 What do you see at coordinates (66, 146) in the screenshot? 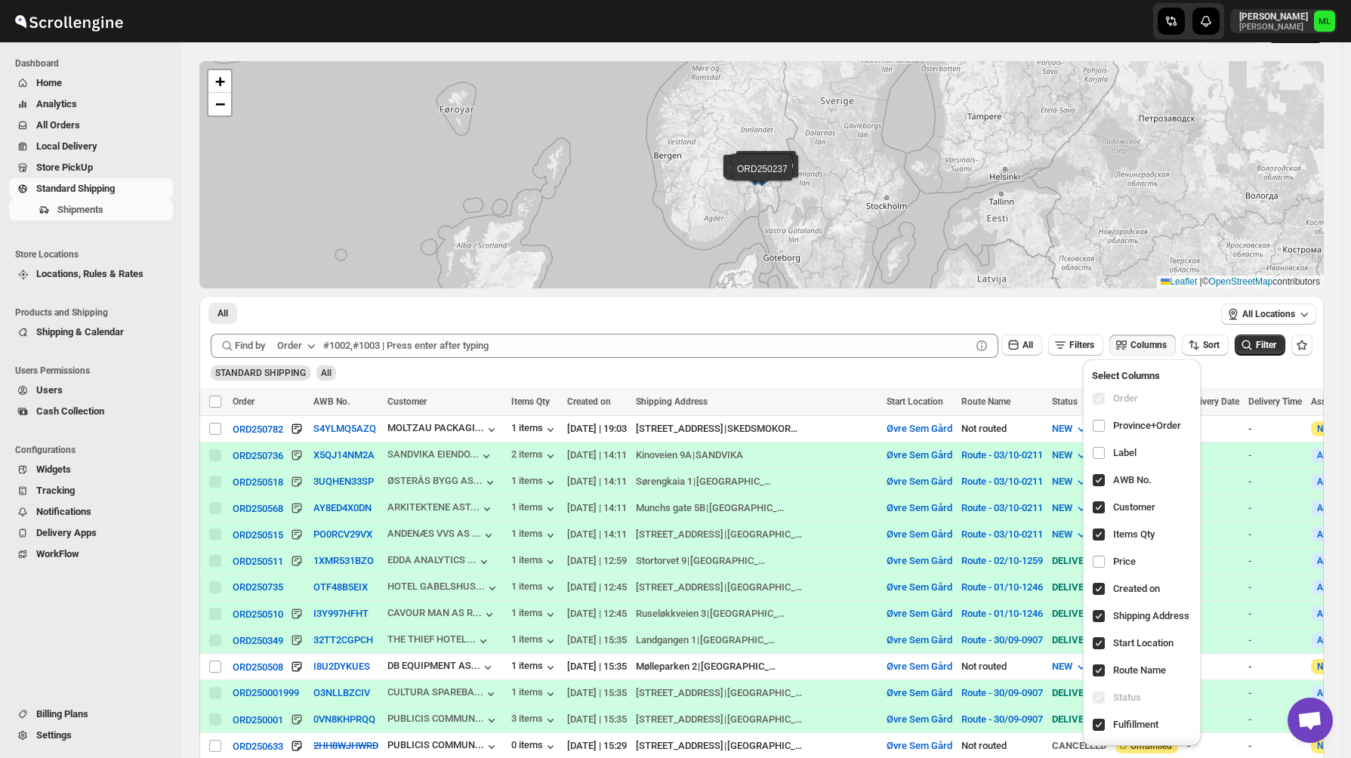
I see `span: Local Delivery` at bounding box center [66, 146].